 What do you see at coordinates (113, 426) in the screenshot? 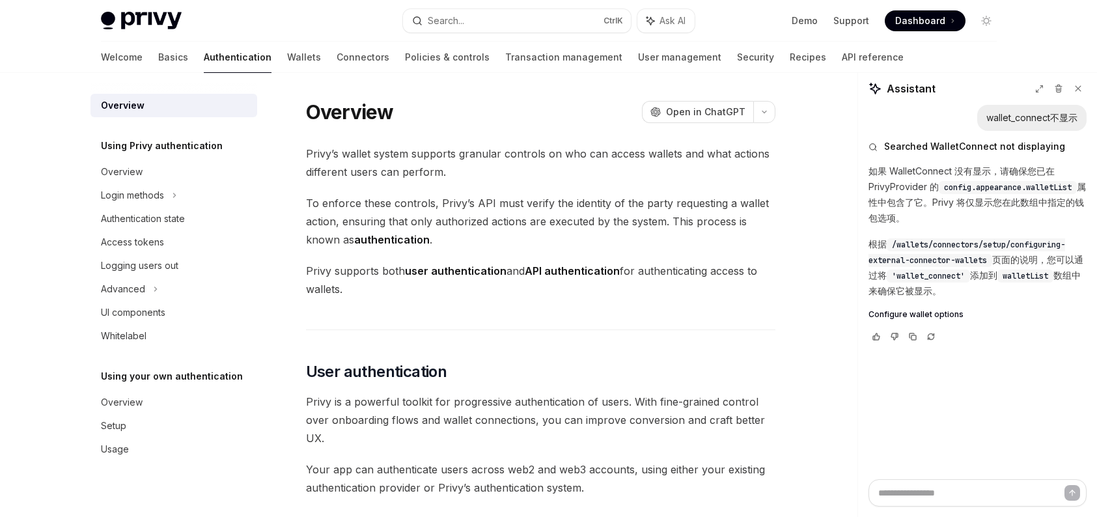
I see `div: Setup` at bounding box center [113, 426].